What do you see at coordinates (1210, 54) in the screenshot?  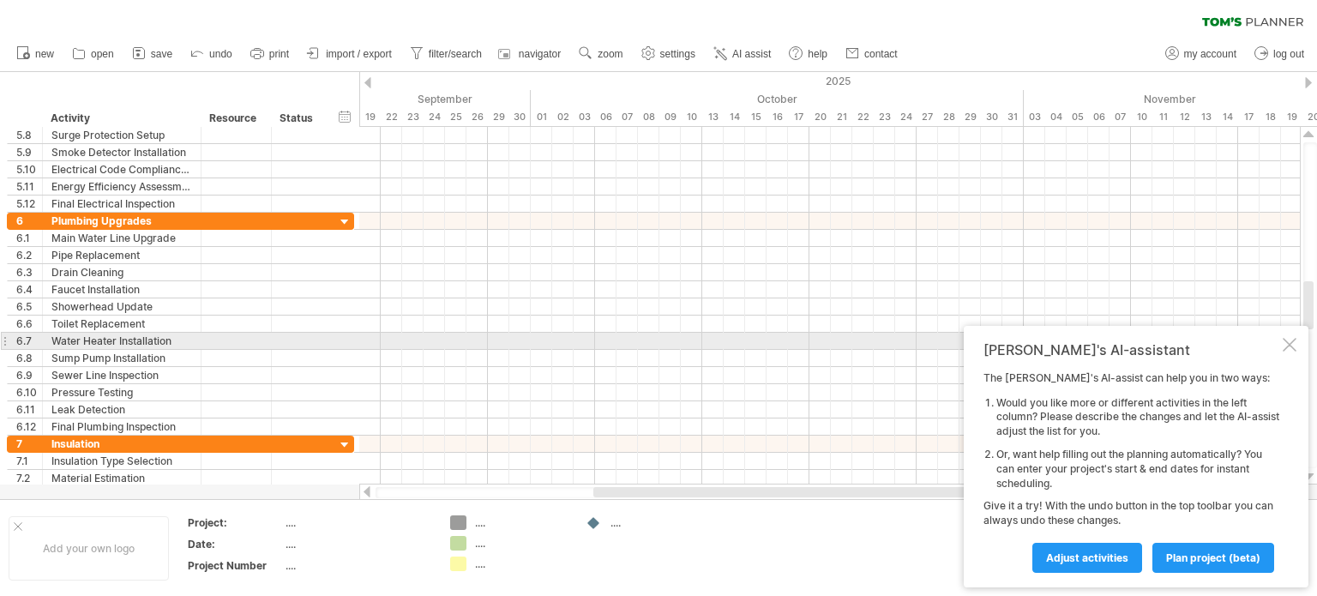 I see `span: my account` at bounding box center [1210, 54].